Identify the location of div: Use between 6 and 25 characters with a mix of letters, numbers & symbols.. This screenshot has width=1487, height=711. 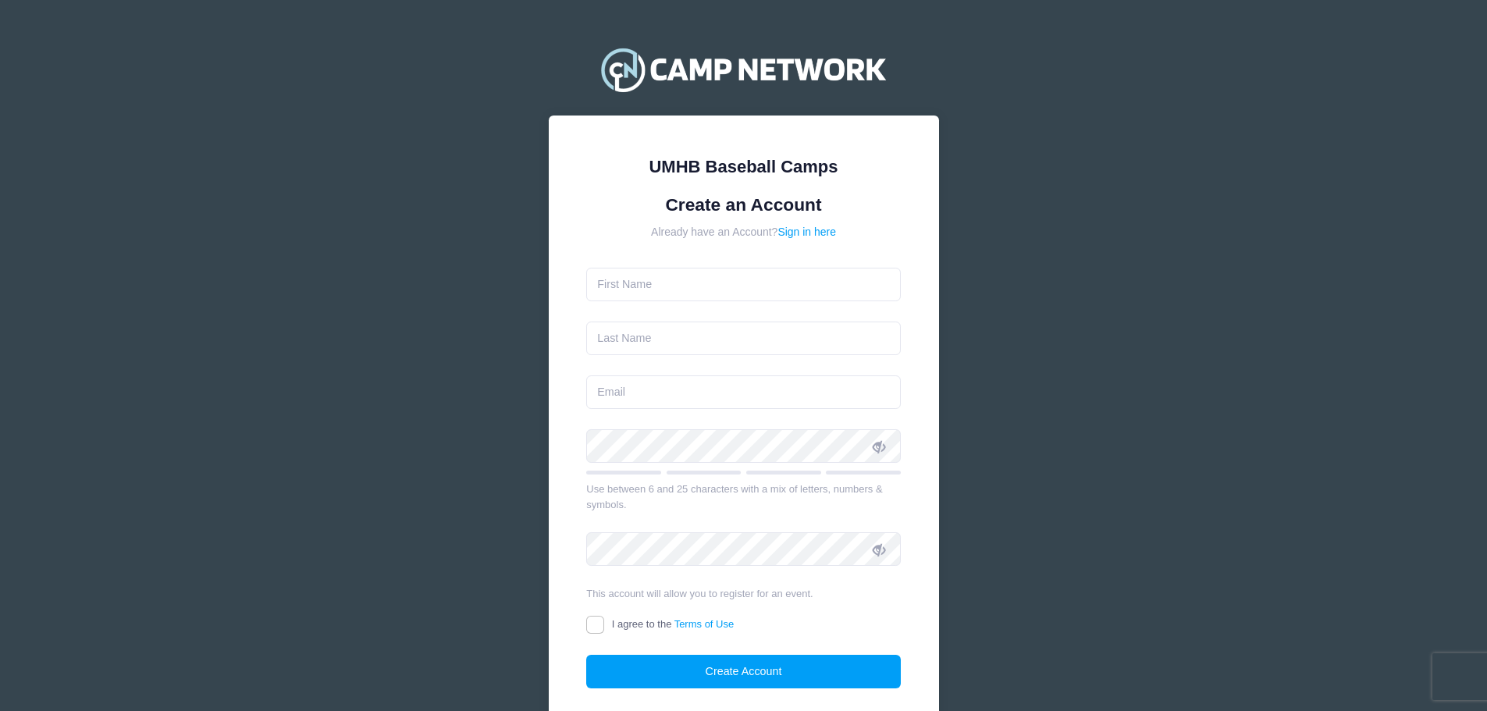
(743, 497).